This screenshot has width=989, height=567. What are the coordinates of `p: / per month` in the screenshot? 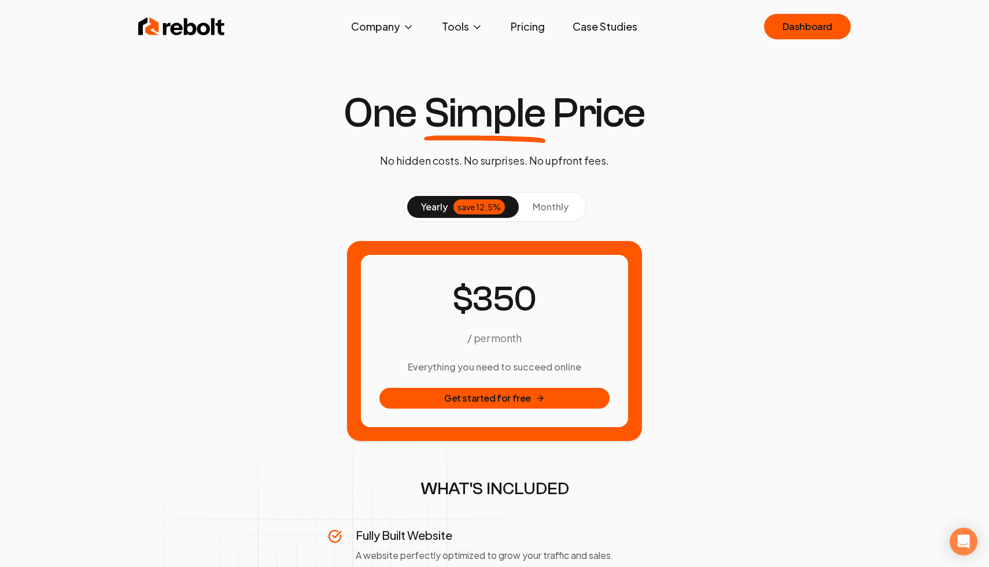 It's located at (494, 338).